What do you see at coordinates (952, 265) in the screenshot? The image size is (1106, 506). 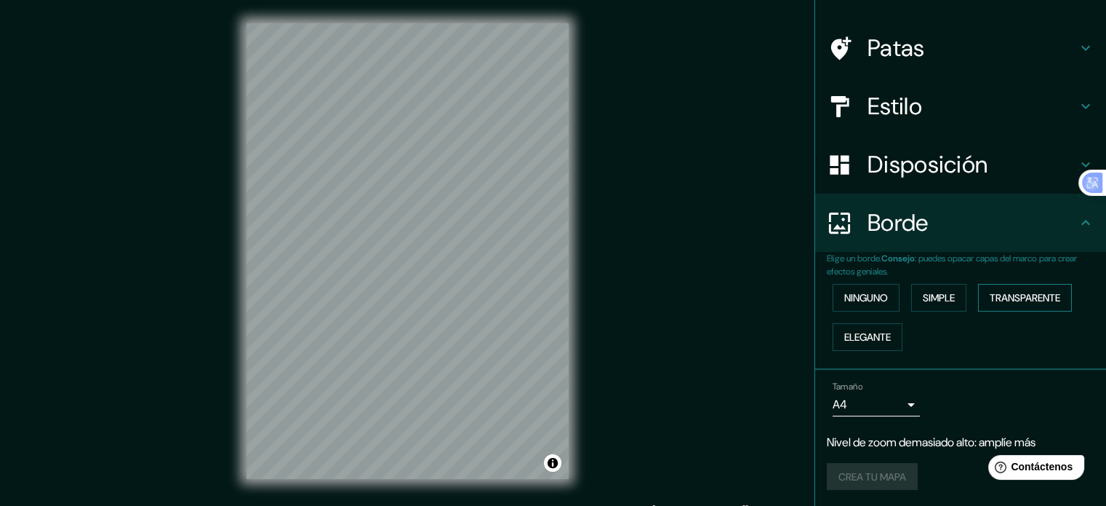 I see `font: : puedes opacar capas del marco para crear efectos geniales.` at bounding box center [952, 265].